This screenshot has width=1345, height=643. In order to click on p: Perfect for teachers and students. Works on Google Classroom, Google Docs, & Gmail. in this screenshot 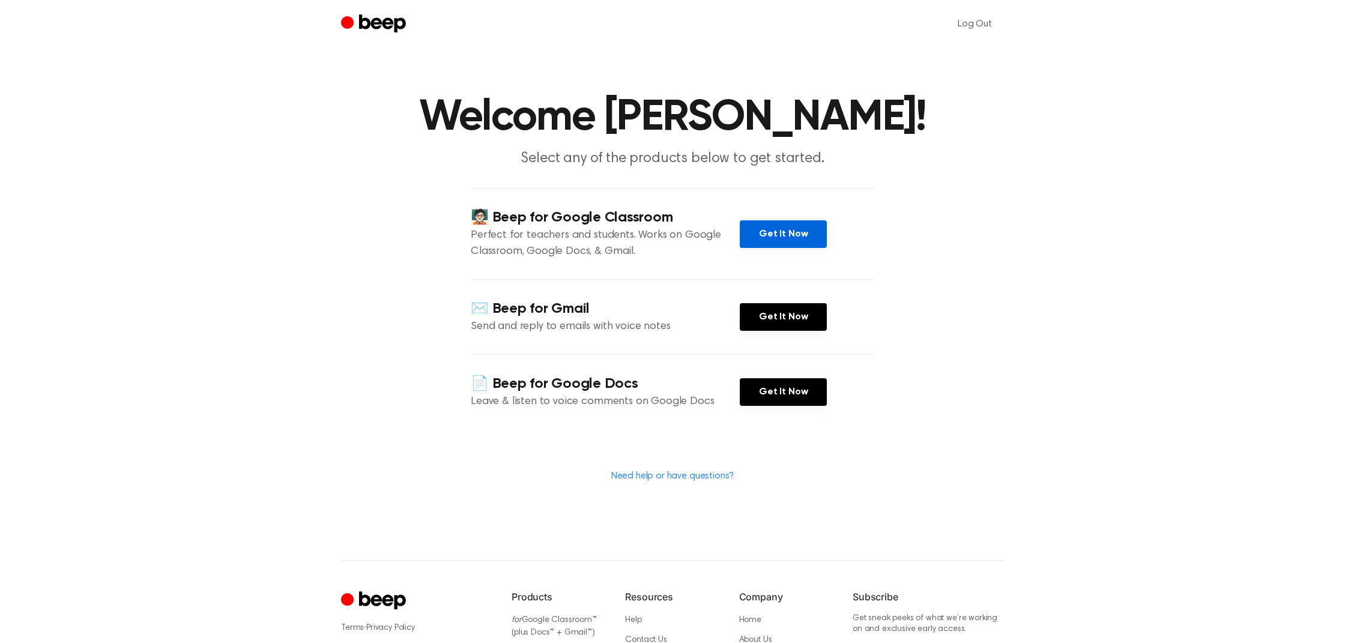, I will do `click(605, 244)`.